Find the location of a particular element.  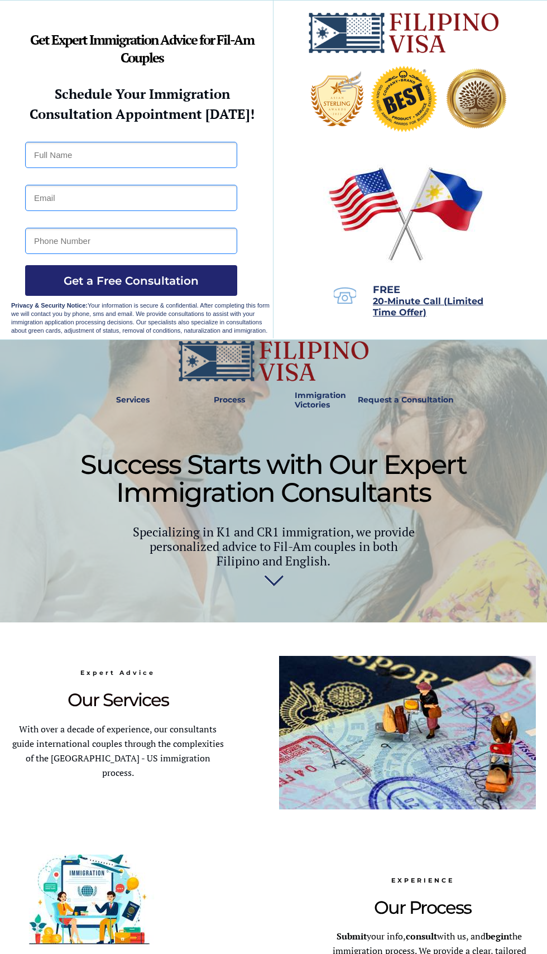

strong: Submit is located at coordinates (352, 936).